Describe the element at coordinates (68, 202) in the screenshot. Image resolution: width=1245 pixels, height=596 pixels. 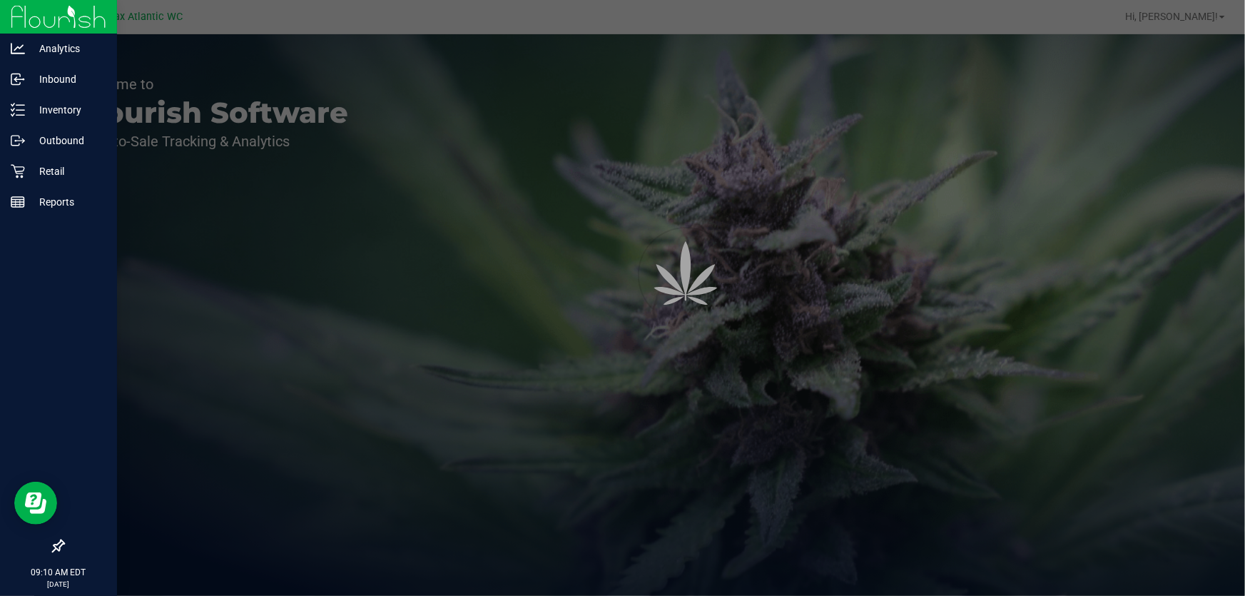
I see `p: Reports` at that location.